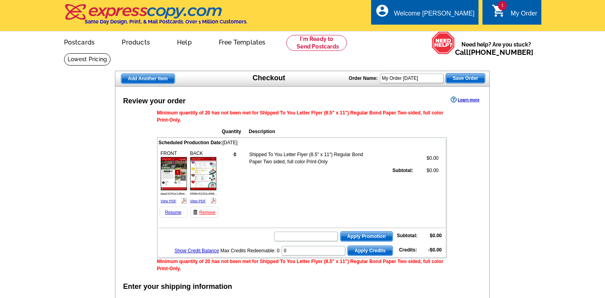 This screenshot has width=605, height=298. Describe the element at coordinates (191, 143) in the screenshot. I see `span: Scheduled Production Date:` at that location.